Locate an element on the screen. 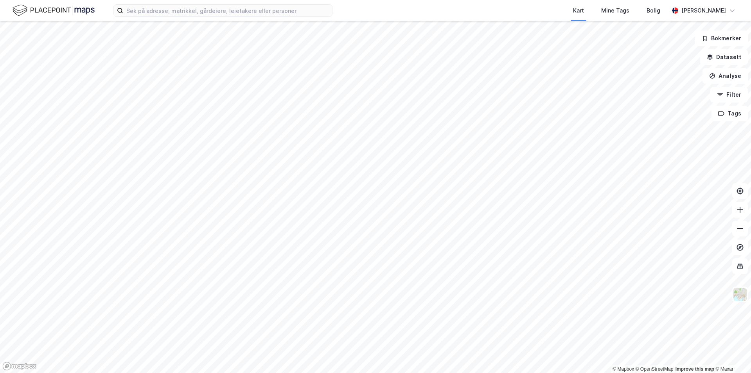 This screenshot has width=751, height=373. button: Filter is located at coordinates (729, 95).